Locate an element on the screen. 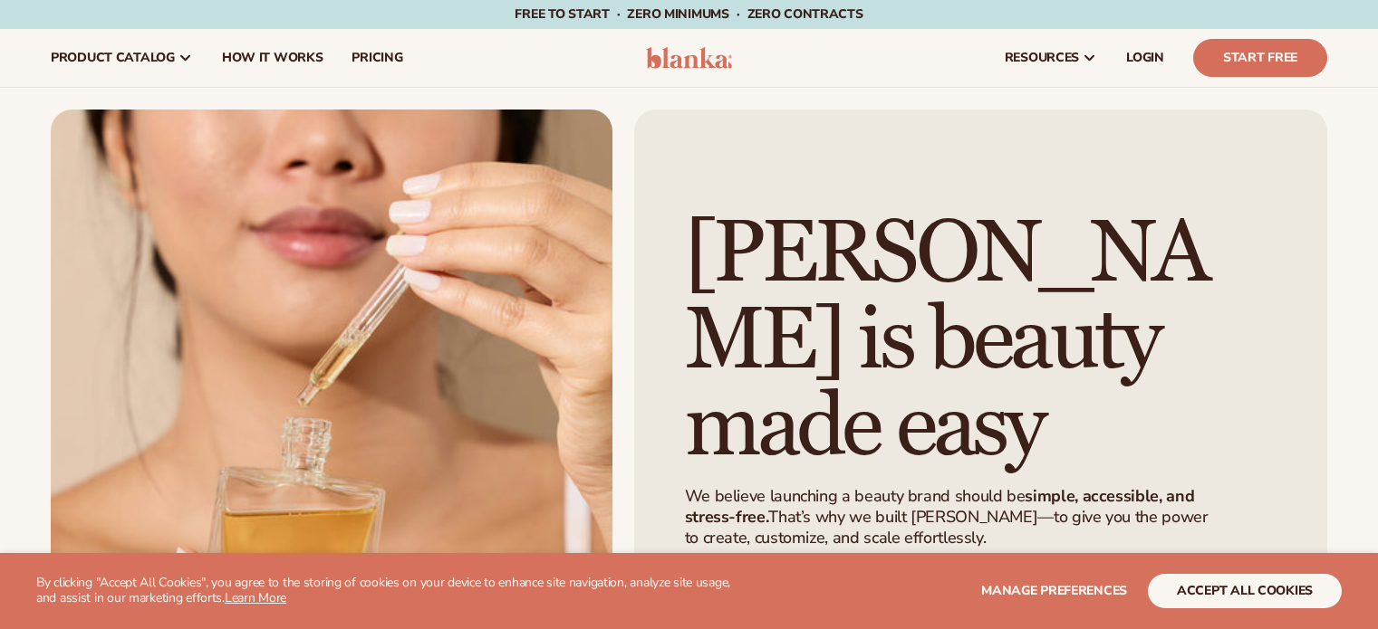  a: product catalog is located at coordinates (121, 58).